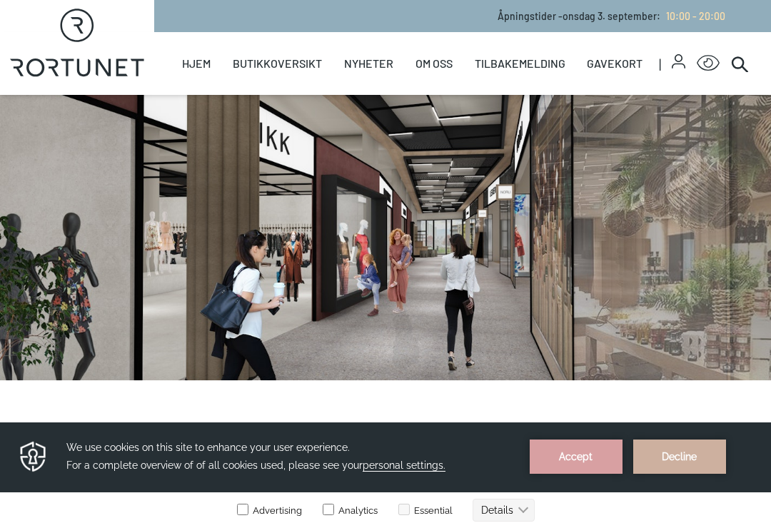  What do you see at coordinates (520, 64) in the screenshot?
I see `a: Tilbakemelding` at bounding box center [520, 64].